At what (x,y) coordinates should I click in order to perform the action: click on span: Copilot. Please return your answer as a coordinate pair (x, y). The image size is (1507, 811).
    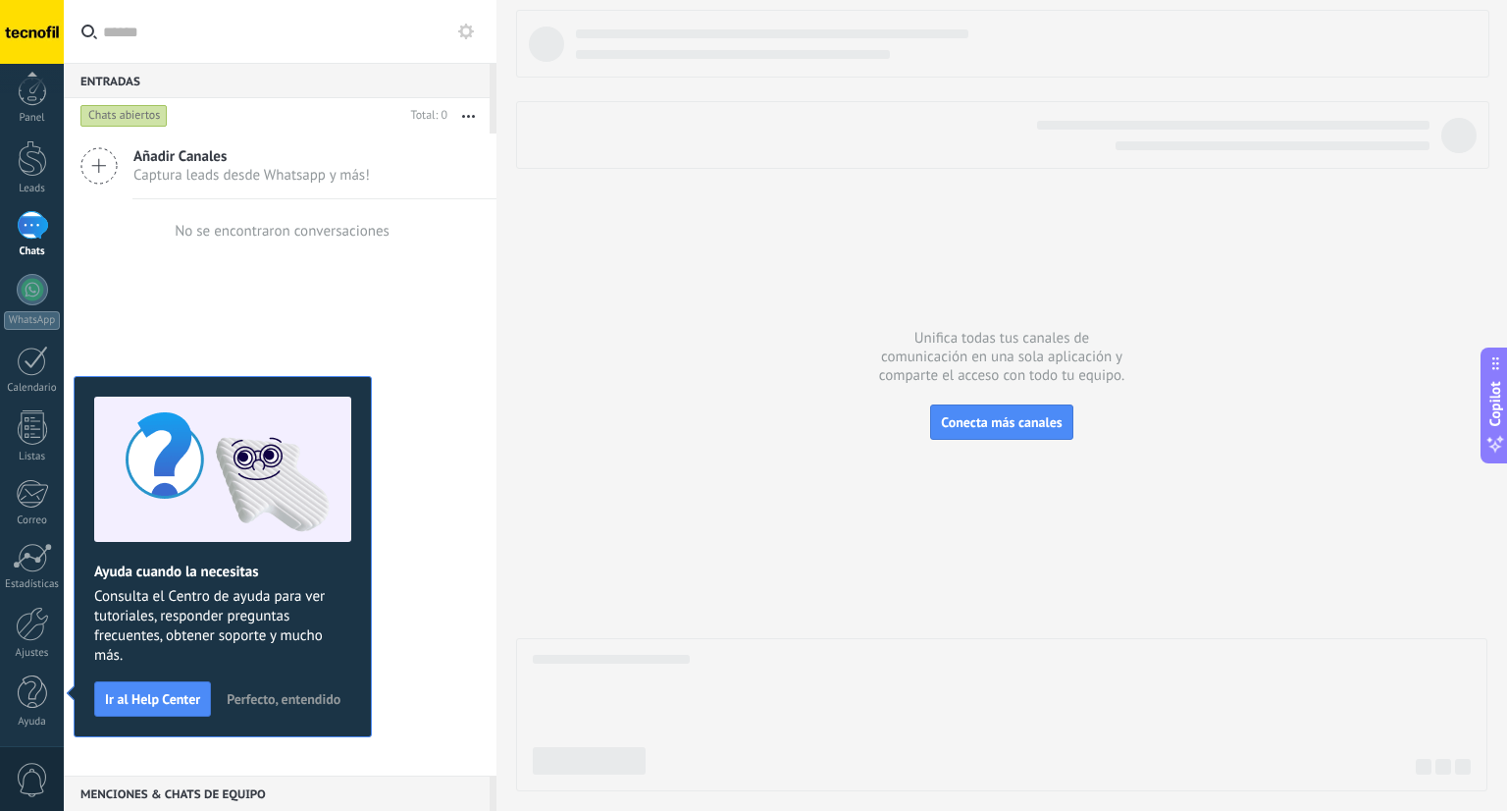
    Looking at the image, I should click on (1496, 404).